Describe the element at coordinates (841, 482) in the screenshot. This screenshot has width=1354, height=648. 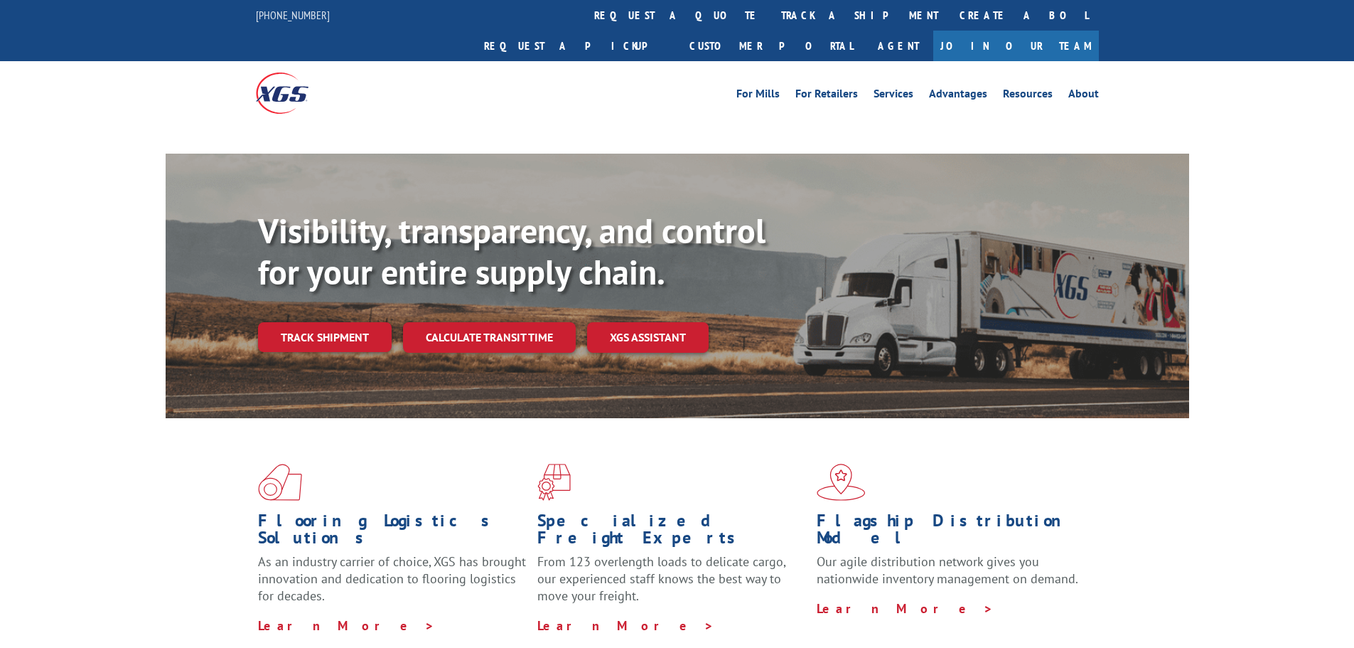
I see `img: xgs-icon-flagship-distribution-model-red` at that location.